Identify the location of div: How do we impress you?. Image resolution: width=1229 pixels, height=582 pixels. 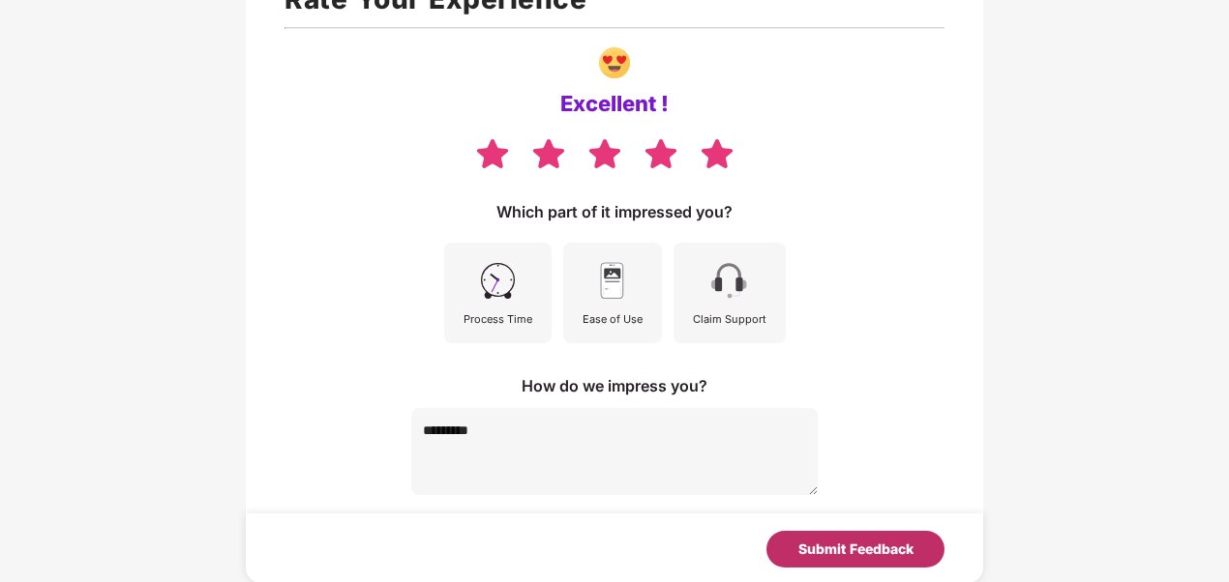
(614, 386).